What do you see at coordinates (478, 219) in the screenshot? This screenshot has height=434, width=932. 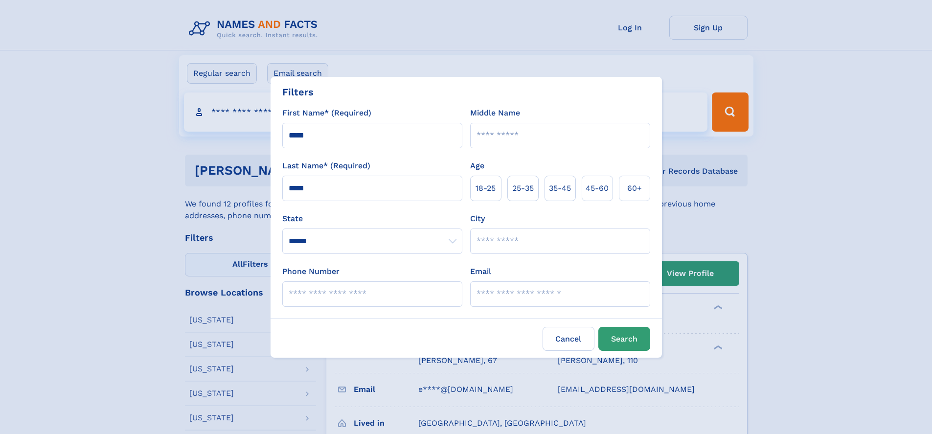 I see `label: City` at bounding box center [478, 219].